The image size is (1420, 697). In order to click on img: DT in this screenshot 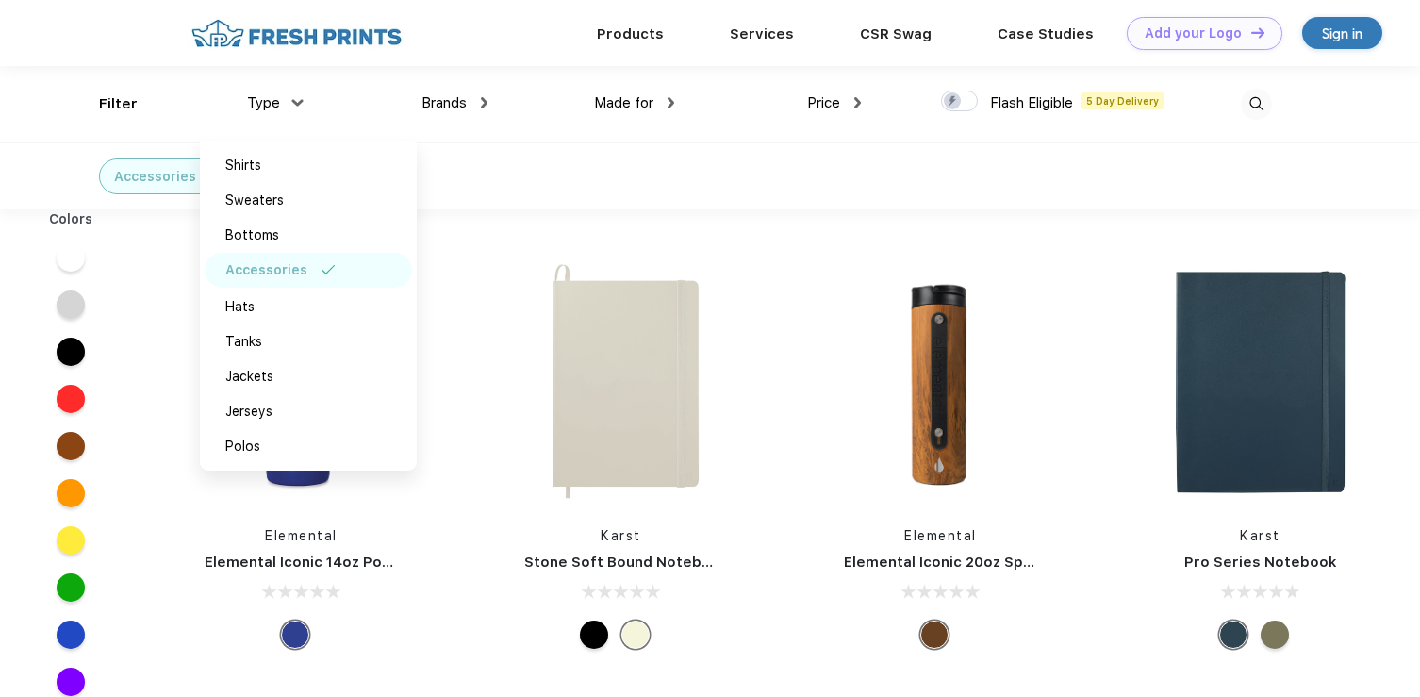, I will do `click(1258, 32)`.